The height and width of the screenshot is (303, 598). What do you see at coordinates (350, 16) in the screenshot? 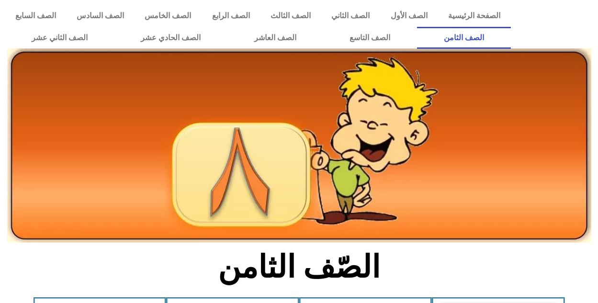
I see `a: الصف الثاني` at bounding box center [350, 16].